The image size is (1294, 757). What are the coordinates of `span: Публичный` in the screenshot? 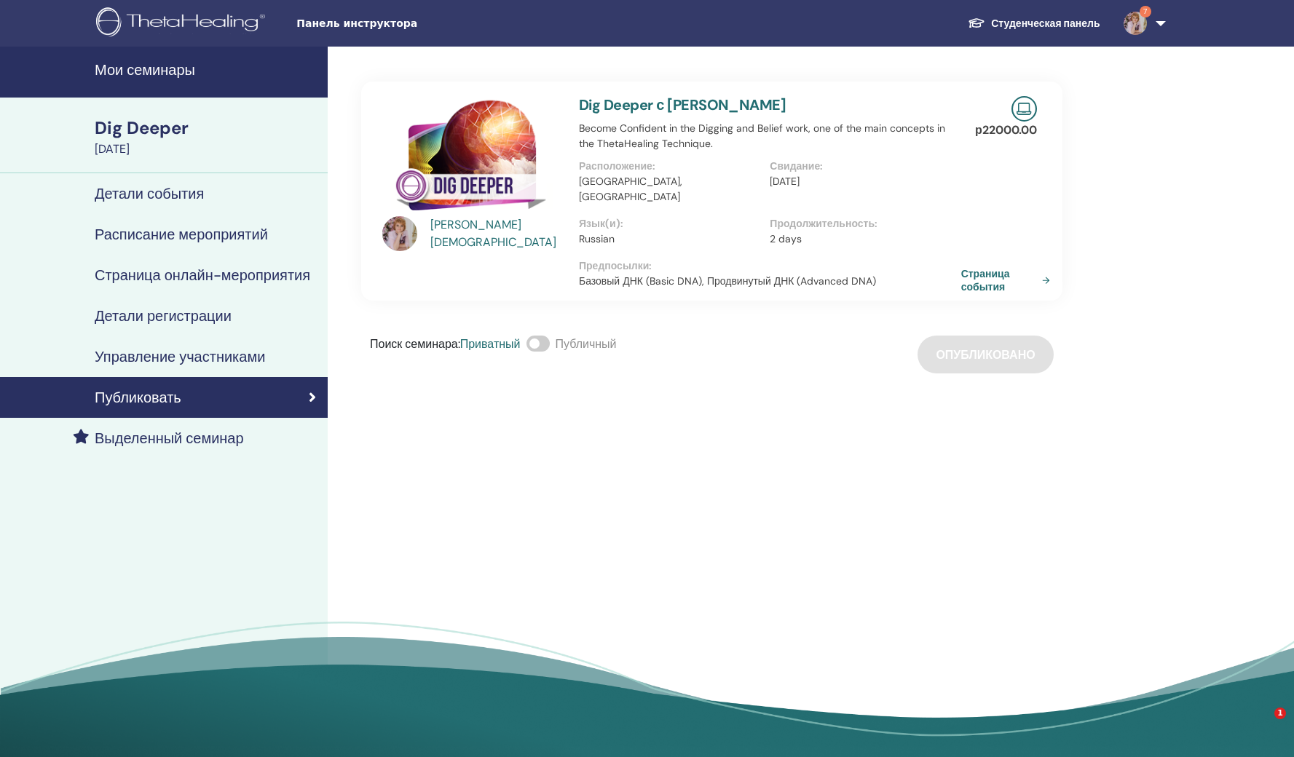 It's located at (586, 344).